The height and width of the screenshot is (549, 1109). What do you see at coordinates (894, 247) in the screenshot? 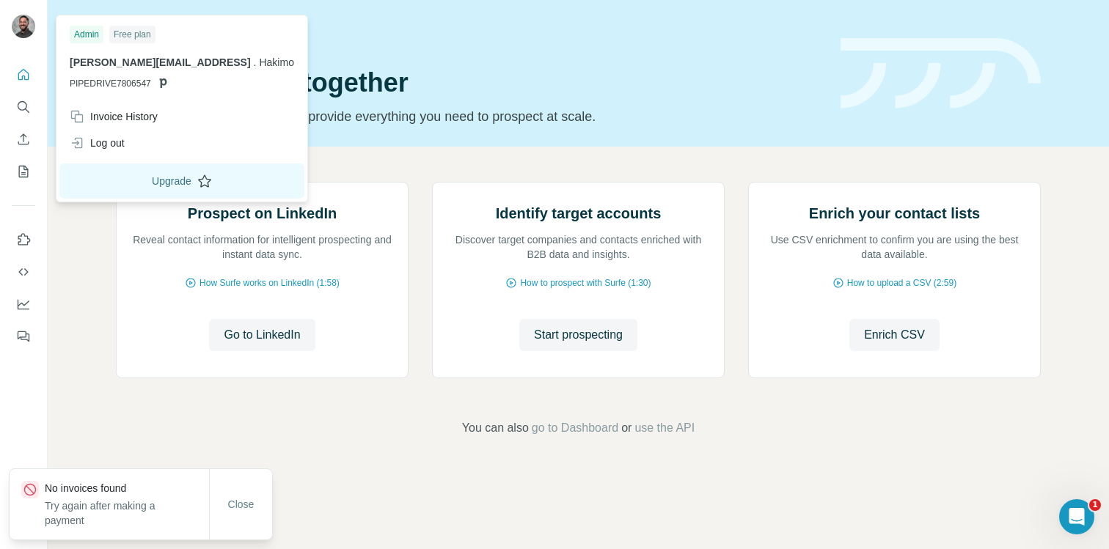
I see `p: Use CSV enrichment to confirm you are using the best data available.` at bounding box center [894, 247].